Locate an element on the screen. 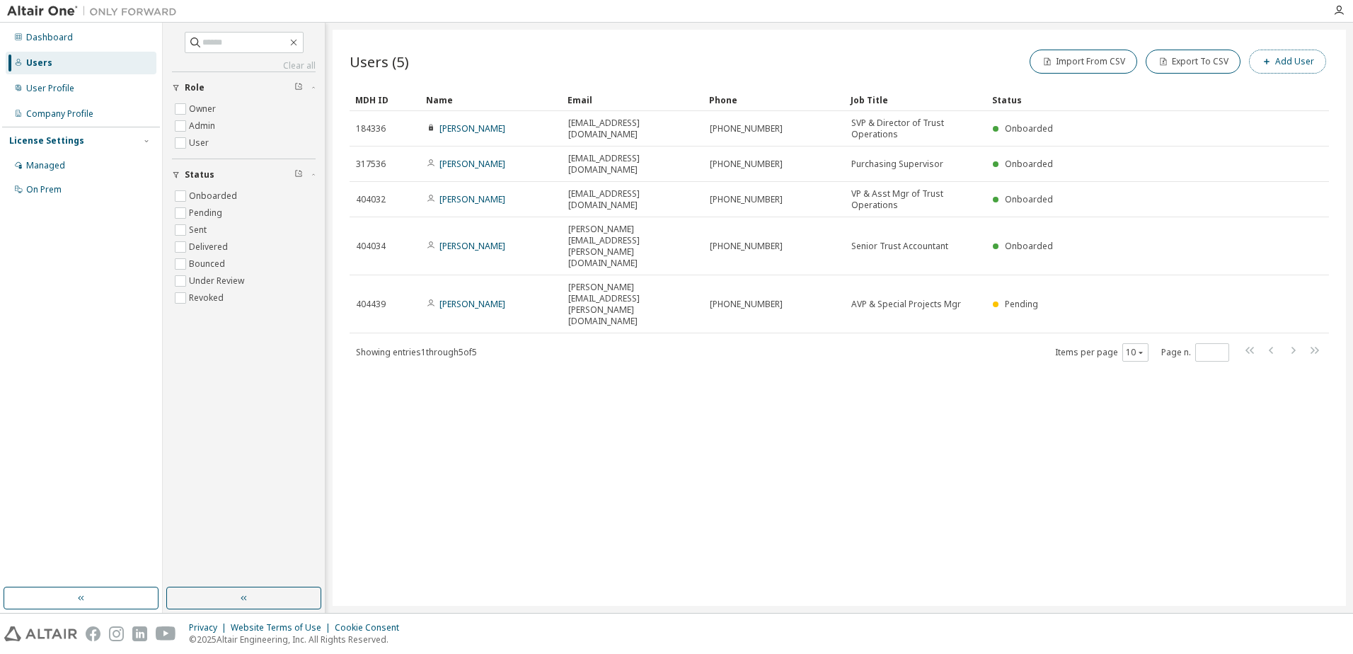  label: Delivered is located at coordinates (209, 247).